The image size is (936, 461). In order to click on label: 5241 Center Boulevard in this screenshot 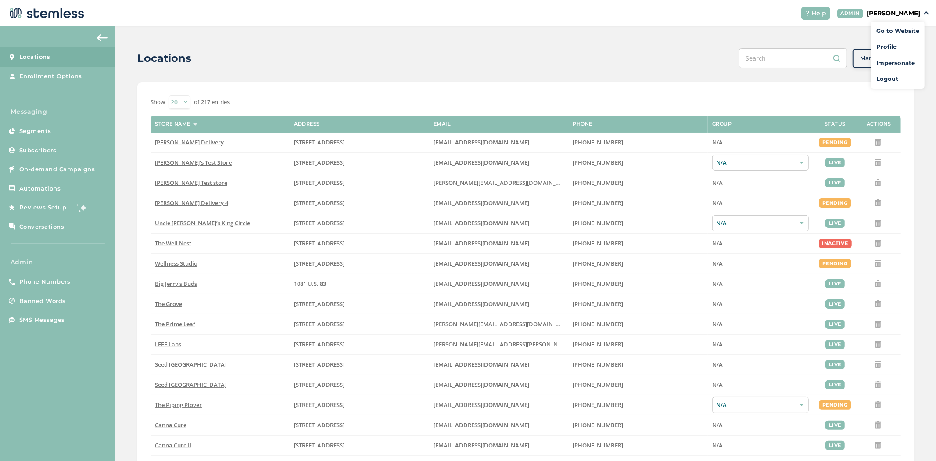, I will do `click(359, 182)`.